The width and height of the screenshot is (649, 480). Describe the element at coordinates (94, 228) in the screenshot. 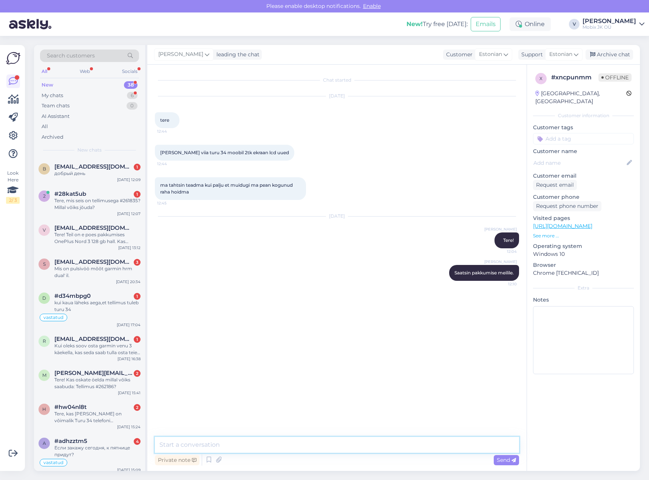

I see `span: vanderselllauri@hot.ee` at that location.